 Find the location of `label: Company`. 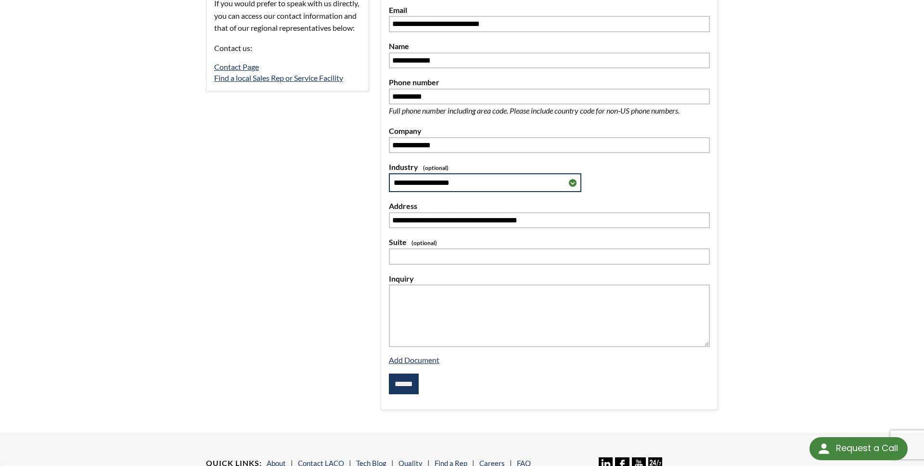

label: Company is located at coordinates (549, 131).